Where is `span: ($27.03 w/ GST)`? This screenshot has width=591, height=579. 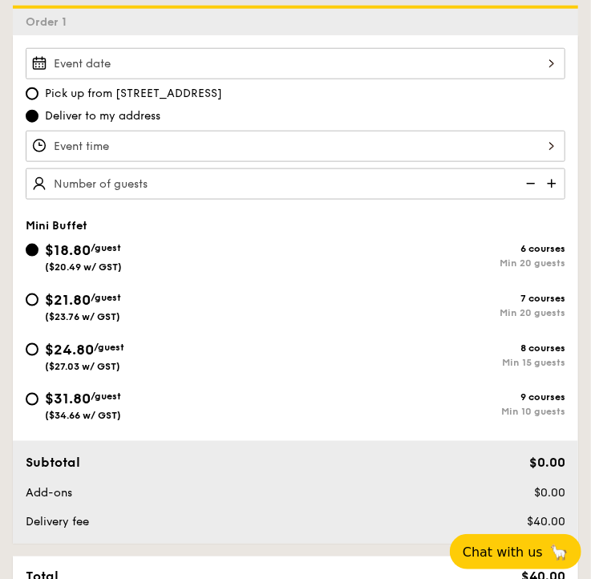
span: ($27.03 w/ GST) is located at coordinates (83, 367).